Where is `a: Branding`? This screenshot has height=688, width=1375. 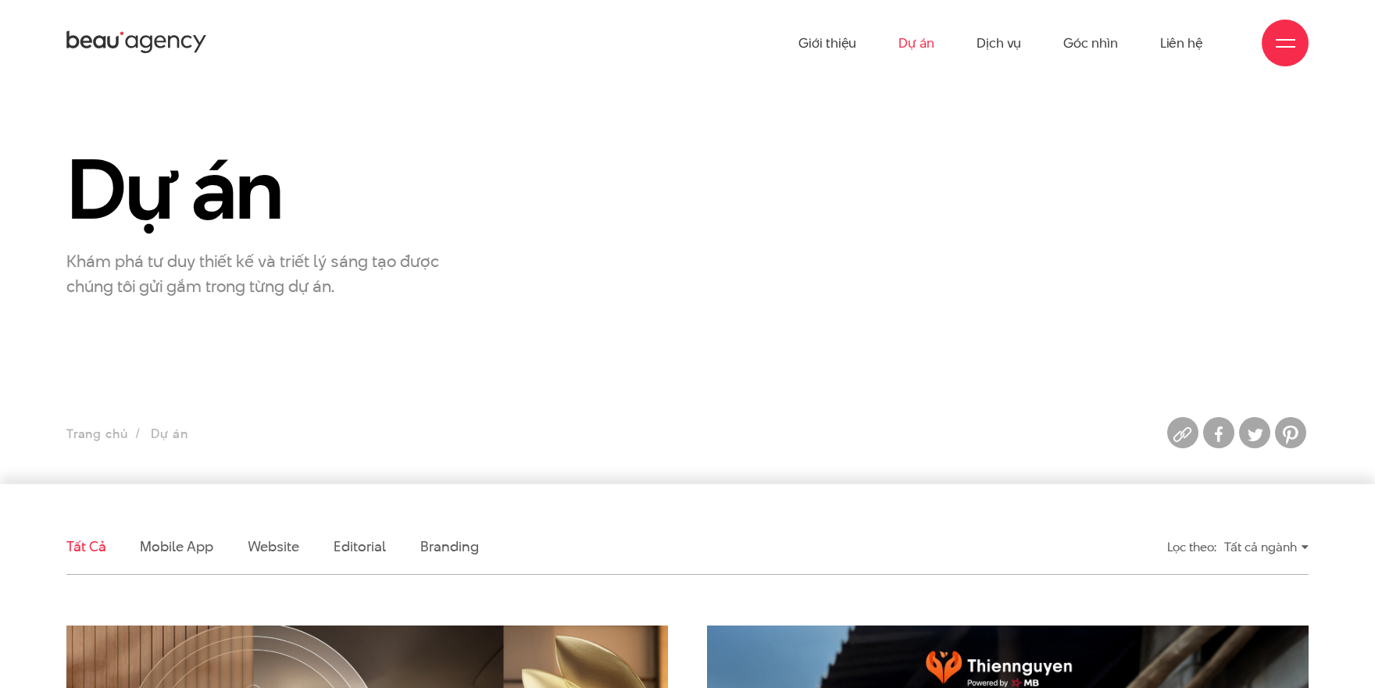 a: Branding is located at coordinates (449, 546).